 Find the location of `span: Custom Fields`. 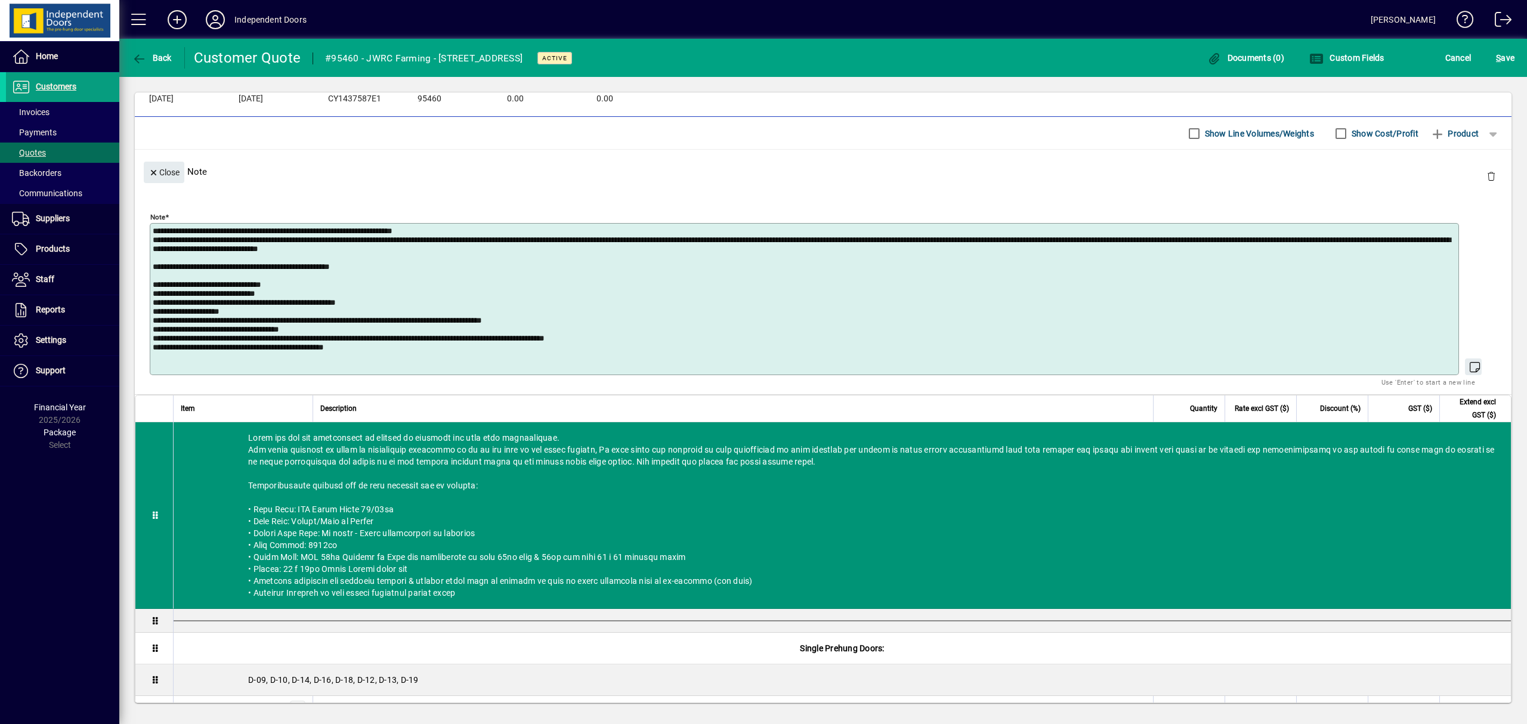

span: Custom Fields is located at coordinates (1347, 58).